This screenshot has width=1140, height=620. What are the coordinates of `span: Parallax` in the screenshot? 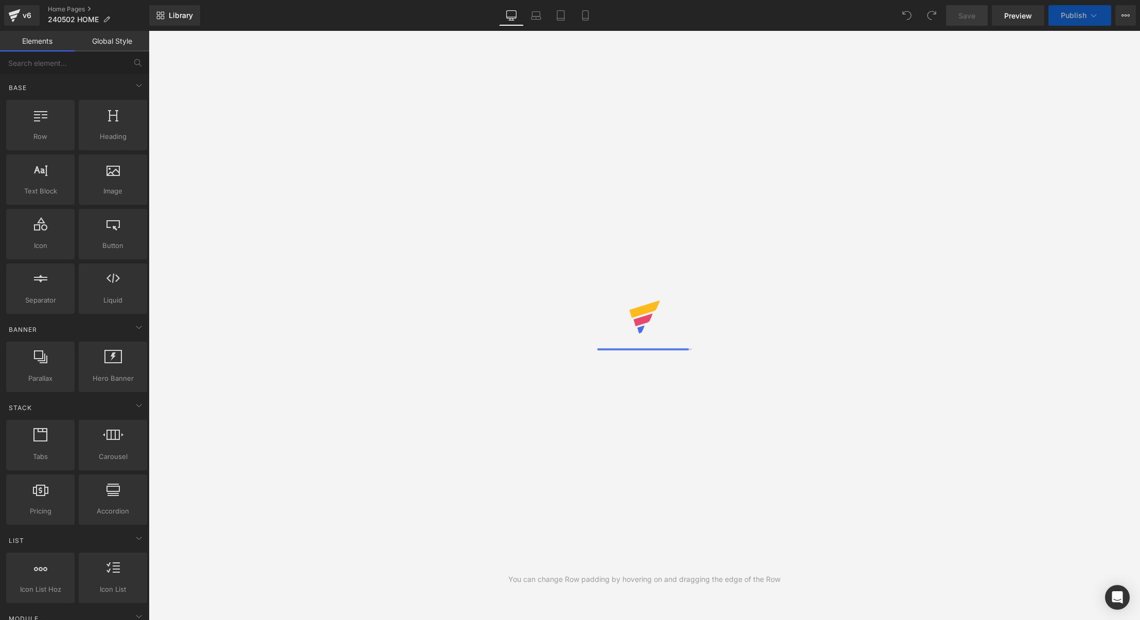 It's located at (40, 378).